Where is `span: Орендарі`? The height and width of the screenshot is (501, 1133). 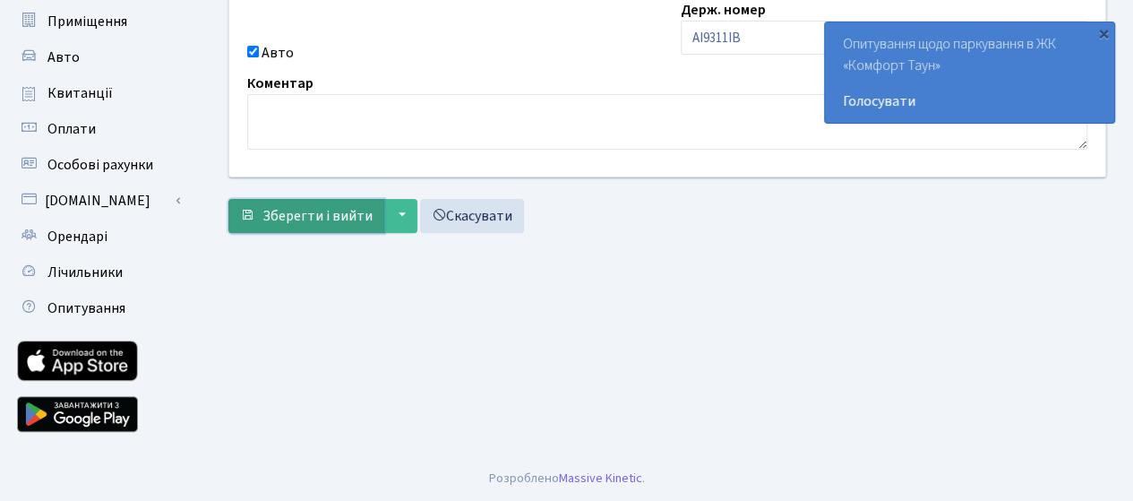
span: Орендарі is located at coordinates (77, 237).